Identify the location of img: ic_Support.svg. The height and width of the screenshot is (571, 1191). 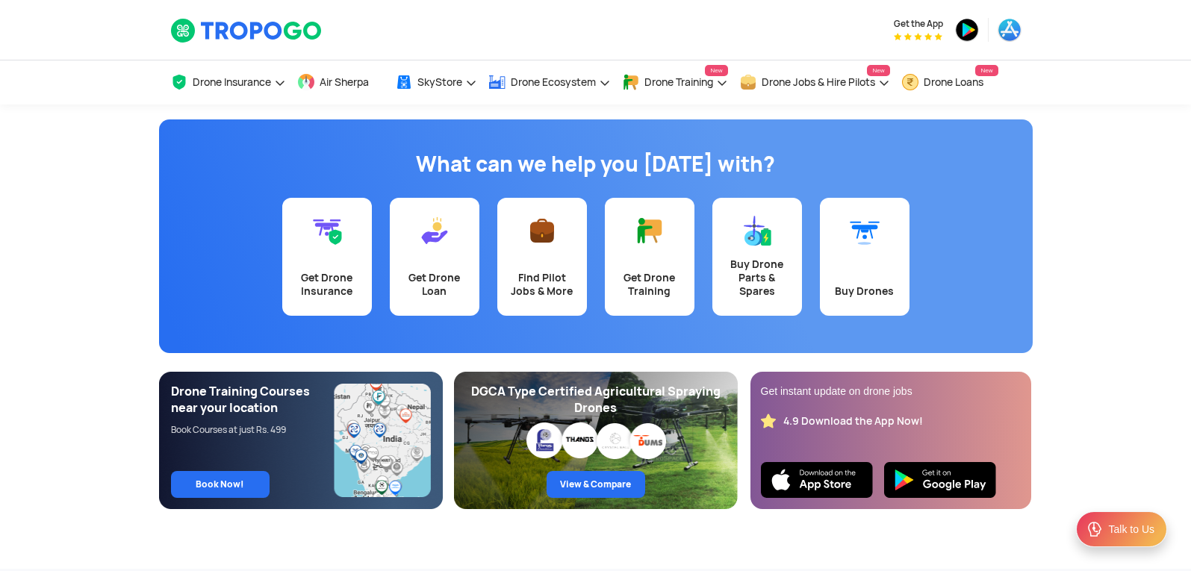
(1095, 530).